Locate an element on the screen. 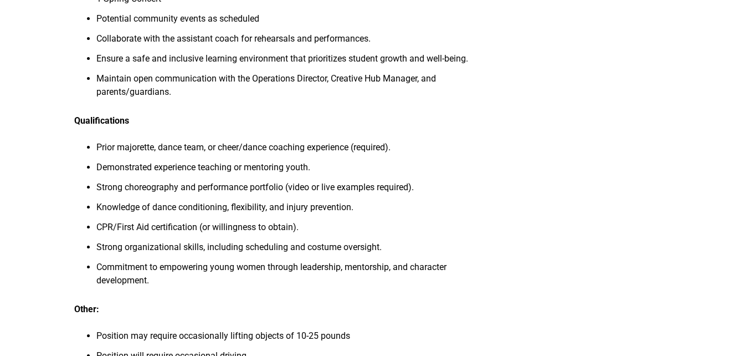  li: Ensure a safe and inclusive learning environment that prioritizes student growth and well-being. is located at coordinates (286, 62).